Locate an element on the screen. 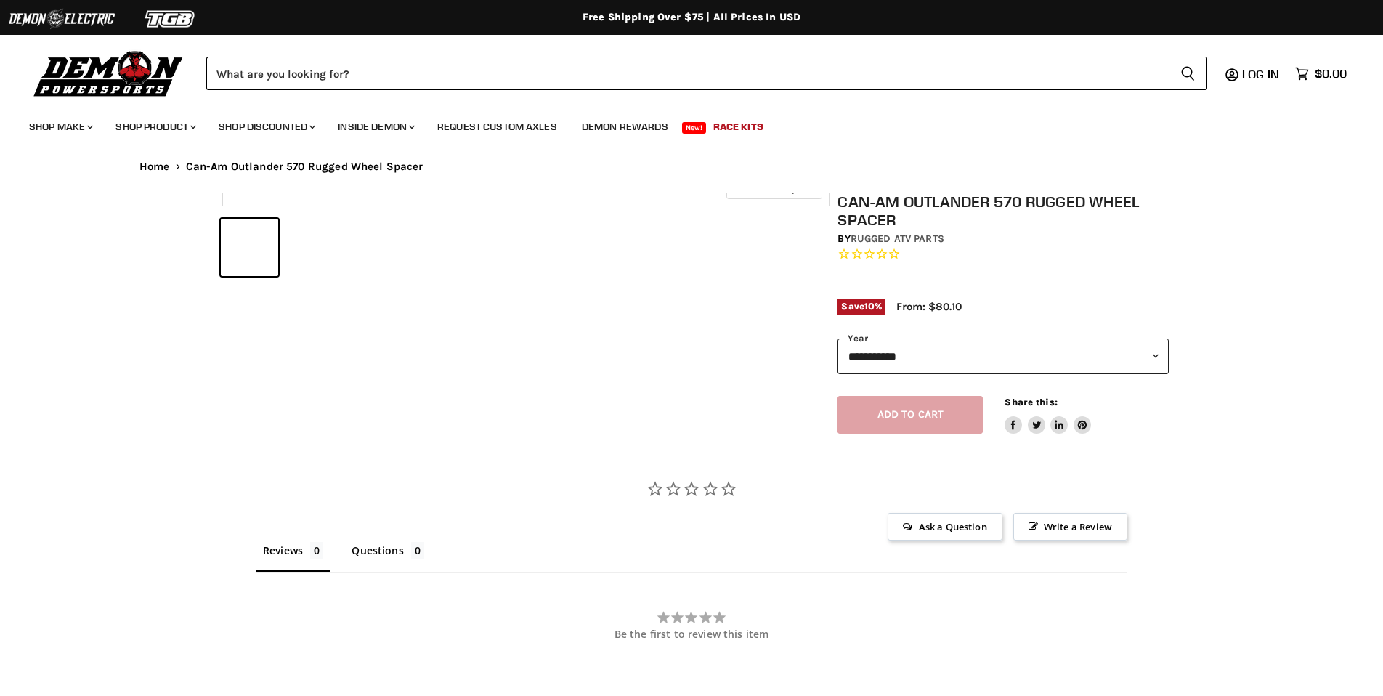 This screenshot has height=696, width=1383. a: $0.00 is located at coordinates (1320, 73).